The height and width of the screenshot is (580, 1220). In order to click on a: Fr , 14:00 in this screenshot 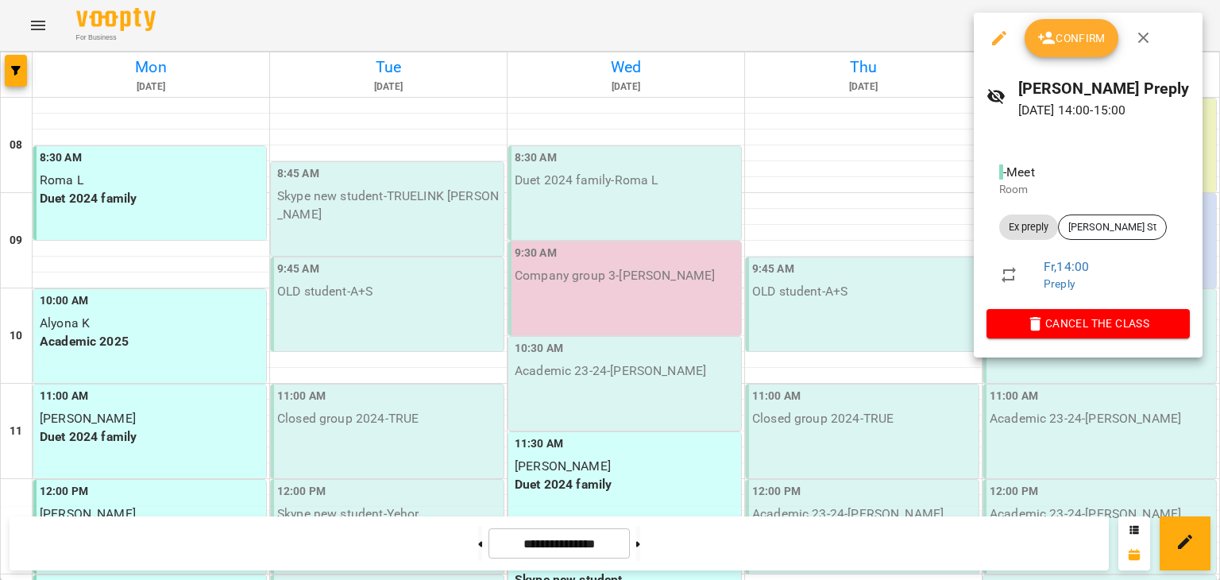, I will do `click(1066, 266)`.